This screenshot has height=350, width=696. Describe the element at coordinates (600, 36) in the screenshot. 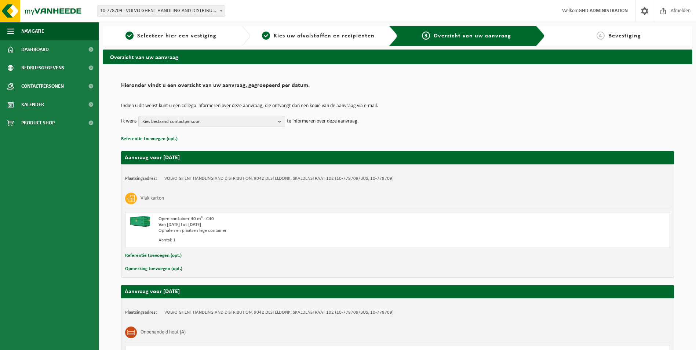

I see `span: 4` at that location.